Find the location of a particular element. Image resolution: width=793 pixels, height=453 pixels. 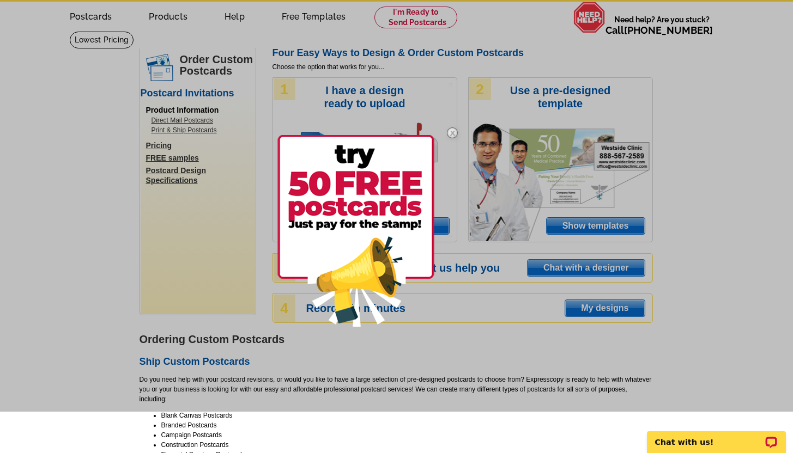

p: Chat with us! is located at coordinates (69, 23).